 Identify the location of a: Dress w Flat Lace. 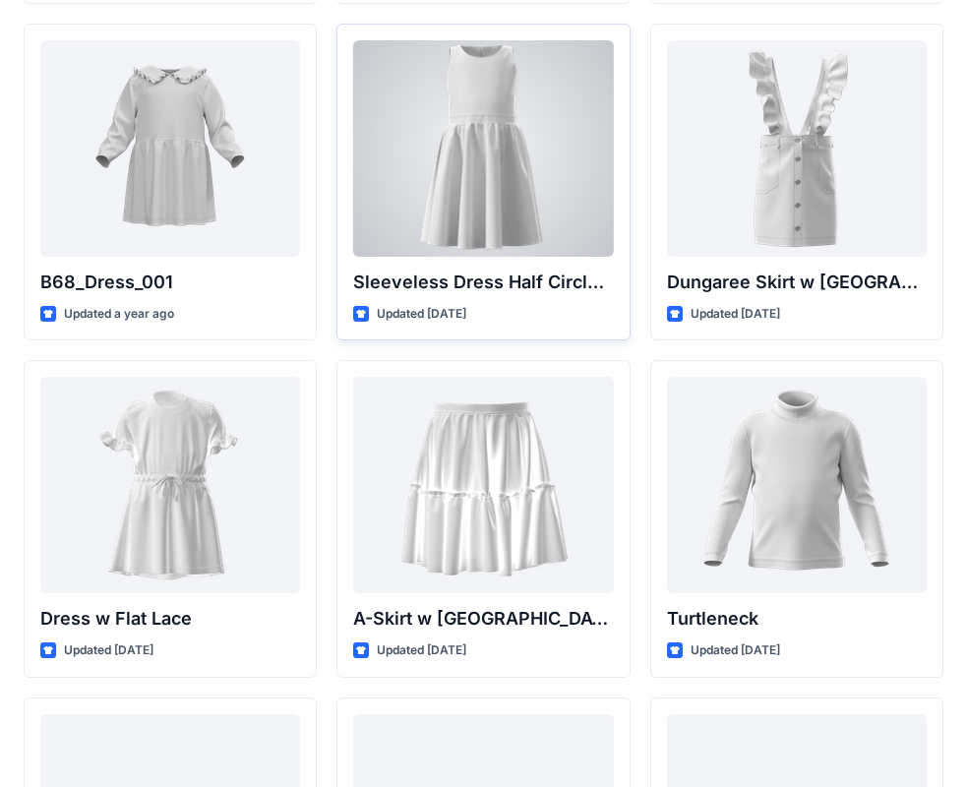
(170, 485).